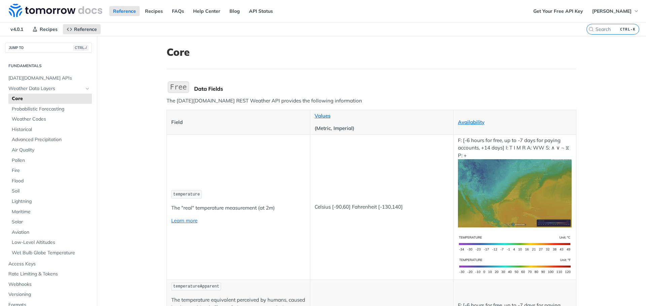 The height and width of the screenshot is (306, 646). Describe the element at coordinates (186, 195) in the screenshot. I see `span: temperature` at that location.